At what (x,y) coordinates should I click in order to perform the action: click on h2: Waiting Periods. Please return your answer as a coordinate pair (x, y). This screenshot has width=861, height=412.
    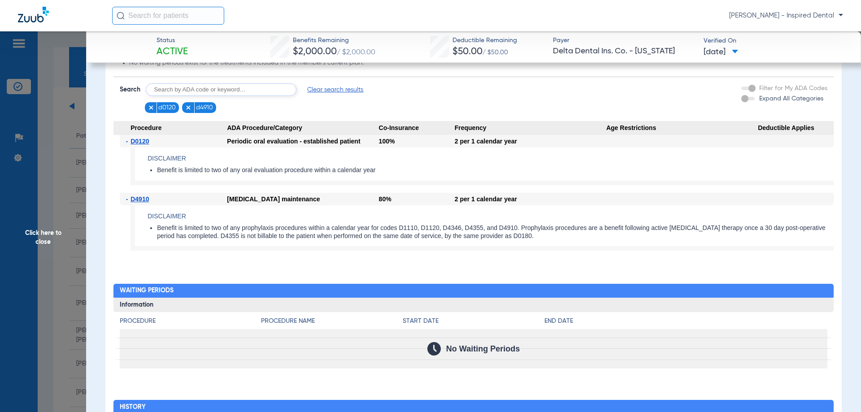
    Looking at the image, I should click on (474, 291).